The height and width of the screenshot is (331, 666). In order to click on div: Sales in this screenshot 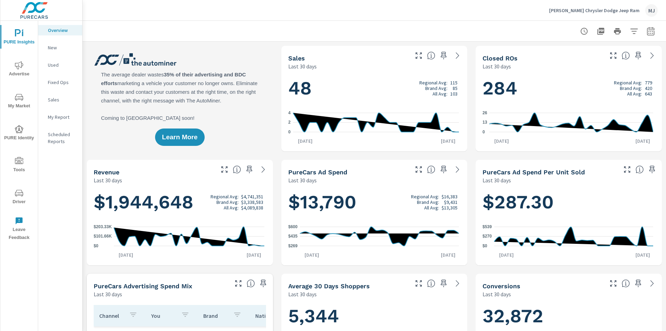, I will do `click(60, 100)`.